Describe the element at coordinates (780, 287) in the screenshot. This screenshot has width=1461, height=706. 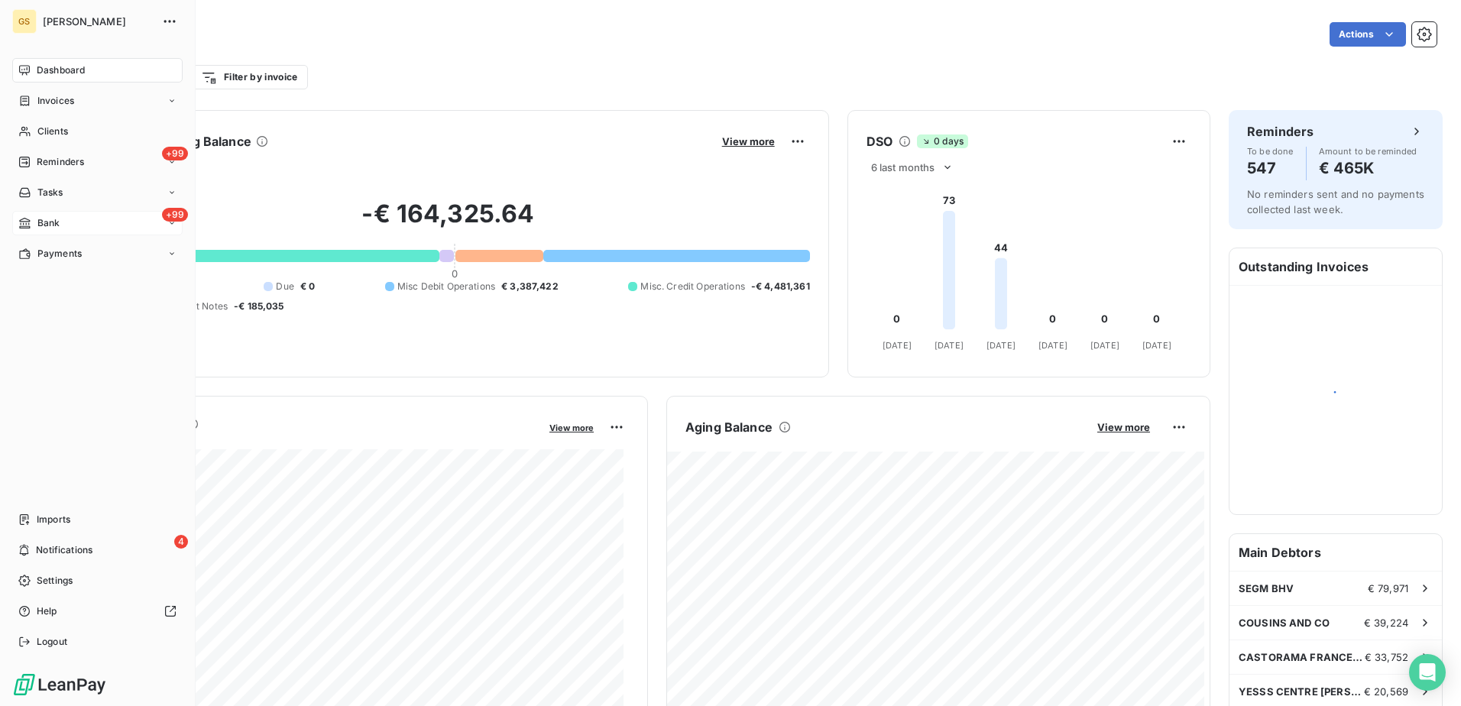
I see `span: -€ 4,481,361` at that location.